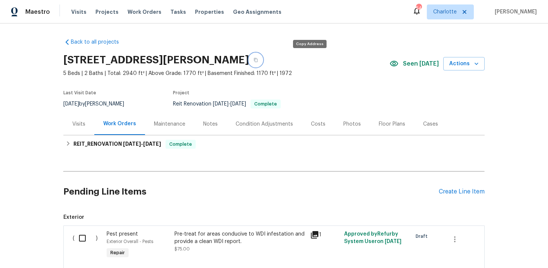 The width and height of the screenshot is (548, 268). What do you see at coordinates (117, 144) in the screenshot?
I see `h6: REIT_RENOVATION` at bounding box center [117, 144].